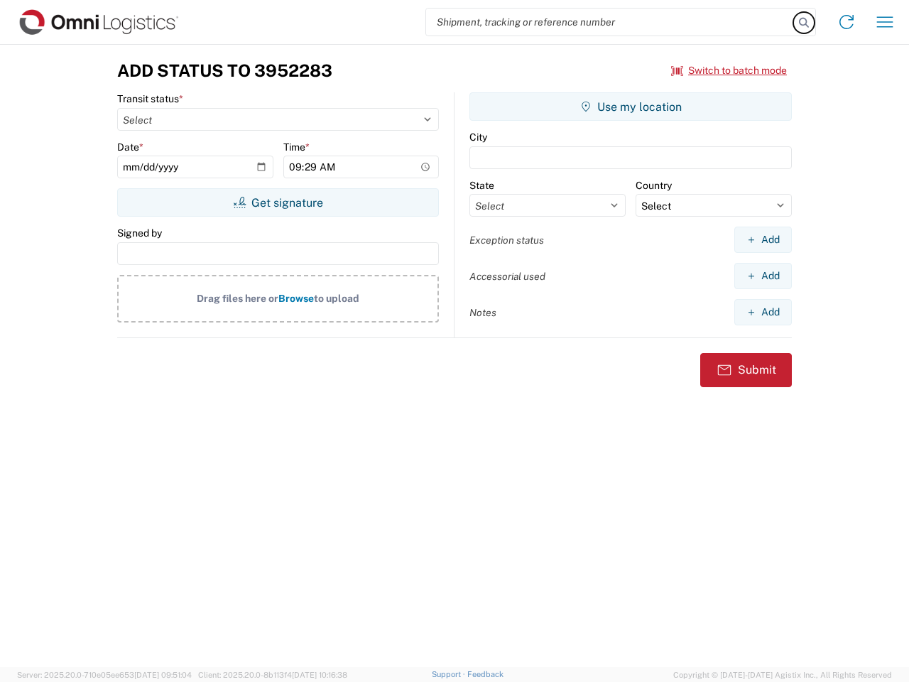 This screenshot has width=909, height=682. I want to click on label: Transit status, so click(150, 99).